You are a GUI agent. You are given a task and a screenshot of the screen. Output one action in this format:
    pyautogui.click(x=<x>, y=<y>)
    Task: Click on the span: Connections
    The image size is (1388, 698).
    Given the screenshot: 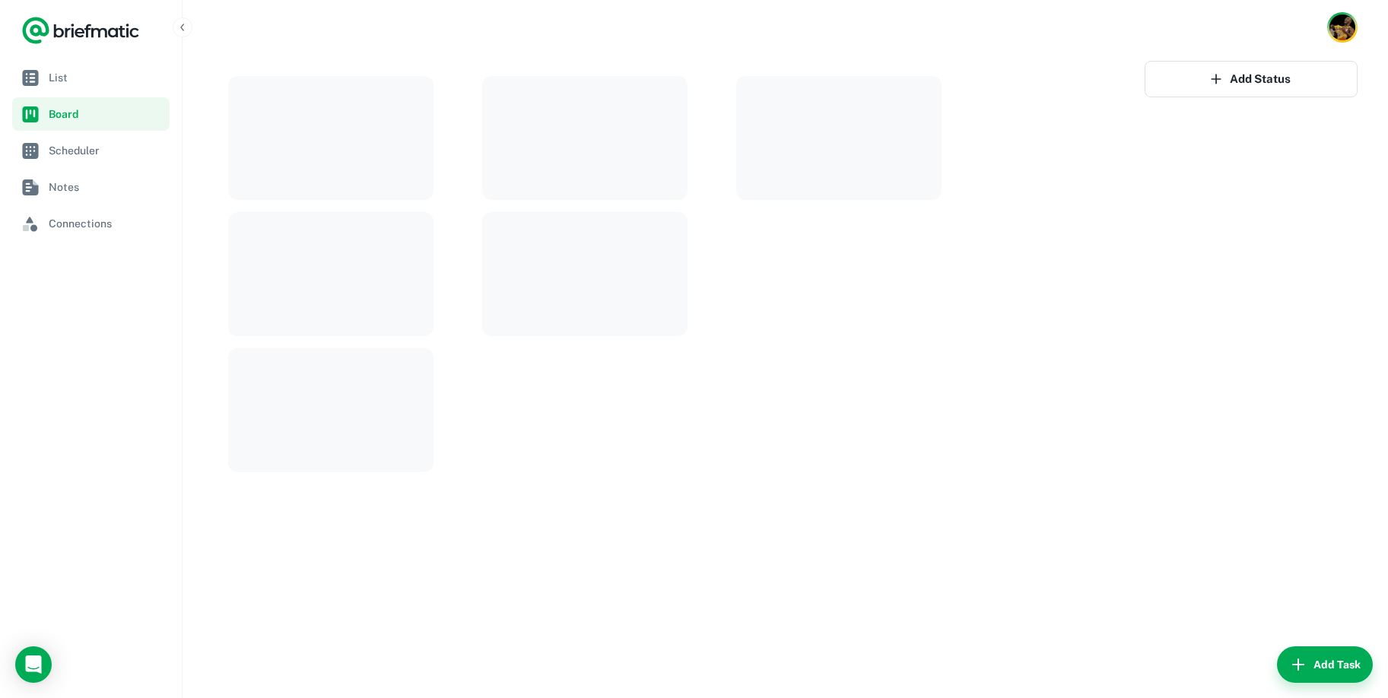 What is the action you would take?
    pyautogui.click(x=106, y=224)
    